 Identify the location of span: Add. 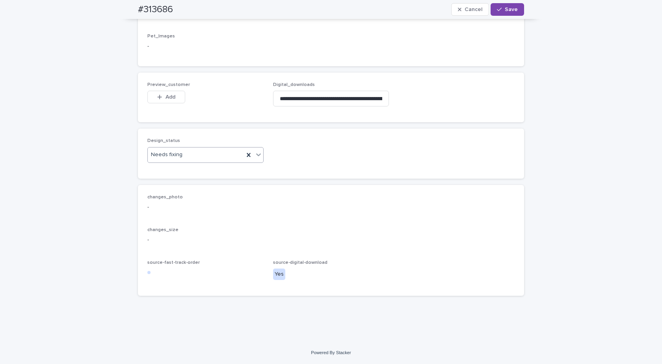
(170, 97).